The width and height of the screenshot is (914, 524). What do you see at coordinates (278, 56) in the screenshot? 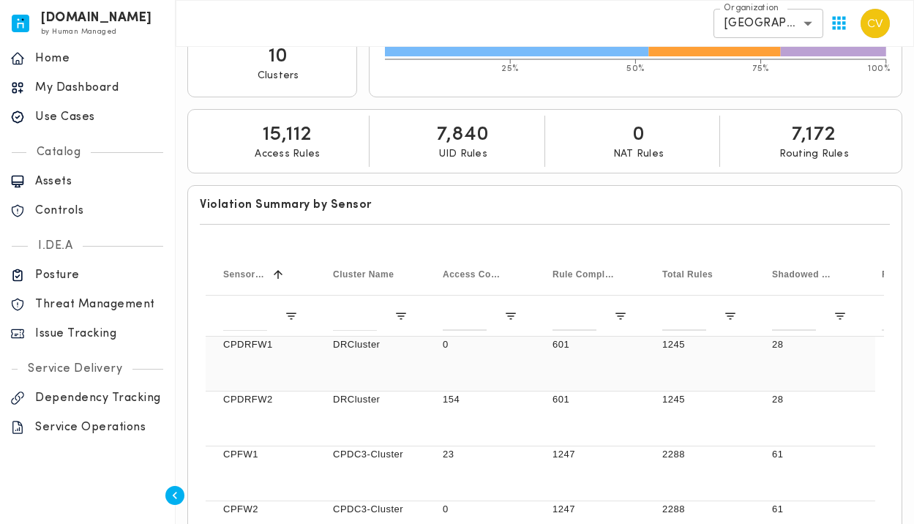
I see `p: 10` at bounding box center [278, 56].